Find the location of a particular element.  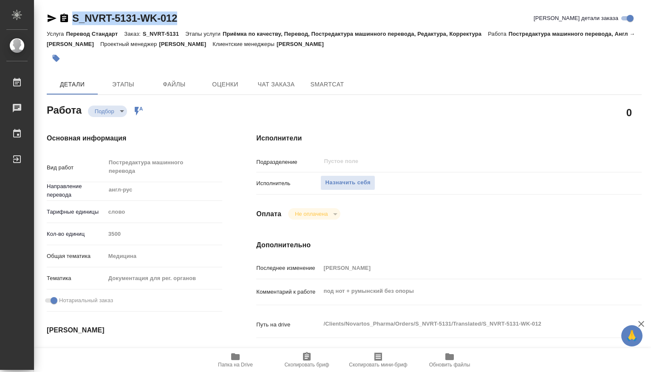

p: Путь на drive is located at coordinates (288, 324).